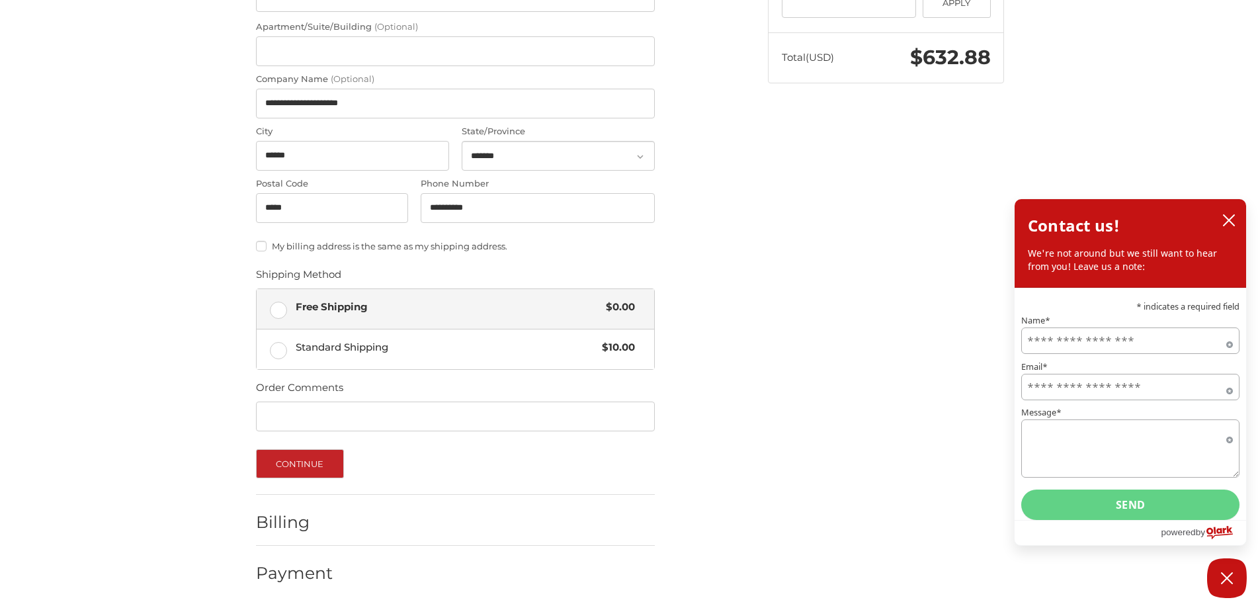 The width and height of the screenshot is (1260, 608). Describe the element at coordinates (352, 132) in the screenshot. I see `label: City` at that location.